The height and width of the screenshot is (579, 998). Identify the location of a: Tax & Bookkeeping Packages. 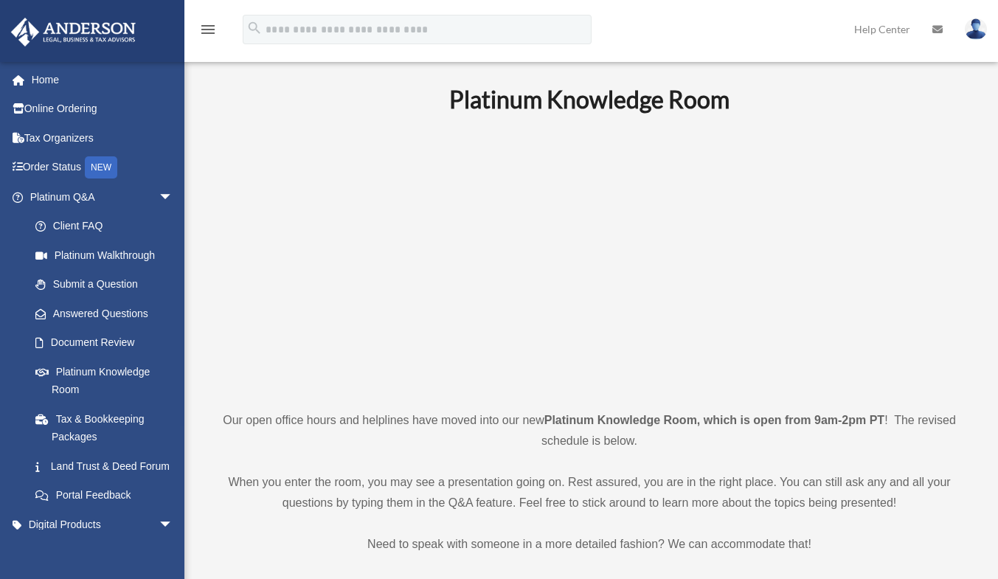
(108, 428).